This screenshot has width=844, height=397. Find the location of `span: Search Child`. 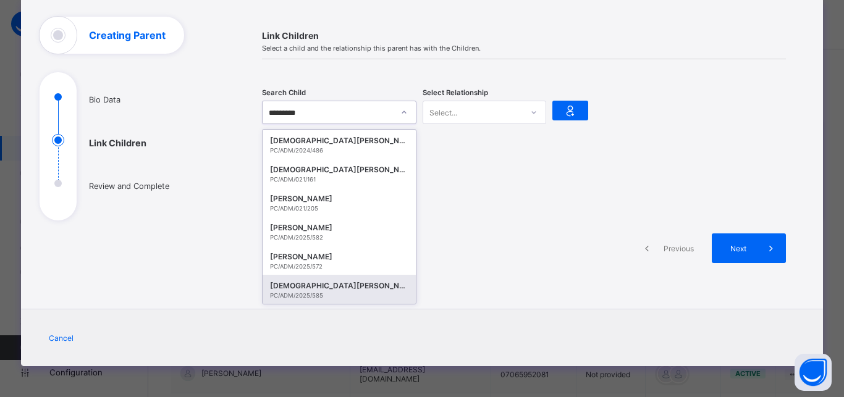

span: Search Child is located at coordinates (284, 93).